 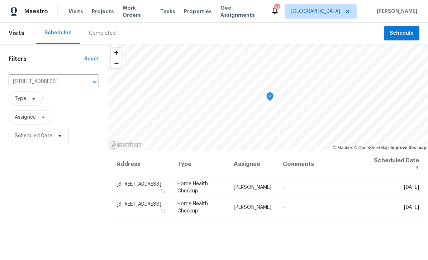 What do you see at coordinates (252, 164) in the screenshot?
I see `th: Assignee` at bounding box center [252, 164].